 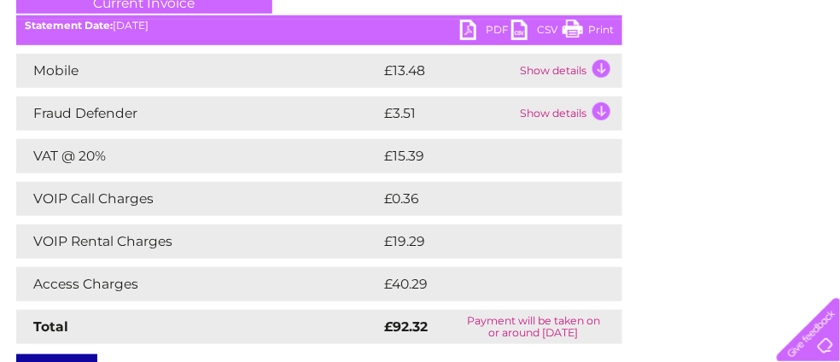 What do you see at coordinates (198, 199) in the screenshot?
I see `td: VOIP Call Charges` at bounding box center [198, 199].